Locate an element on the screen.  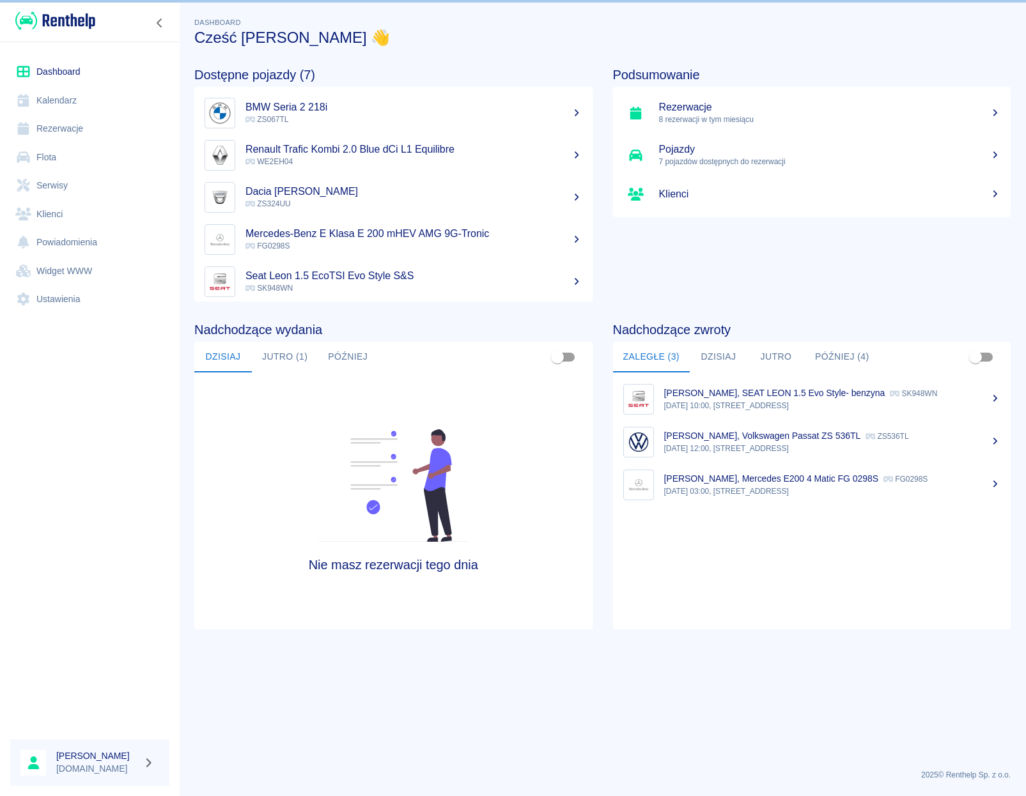
a: Kalendarz is located at coordinates (89, 100).